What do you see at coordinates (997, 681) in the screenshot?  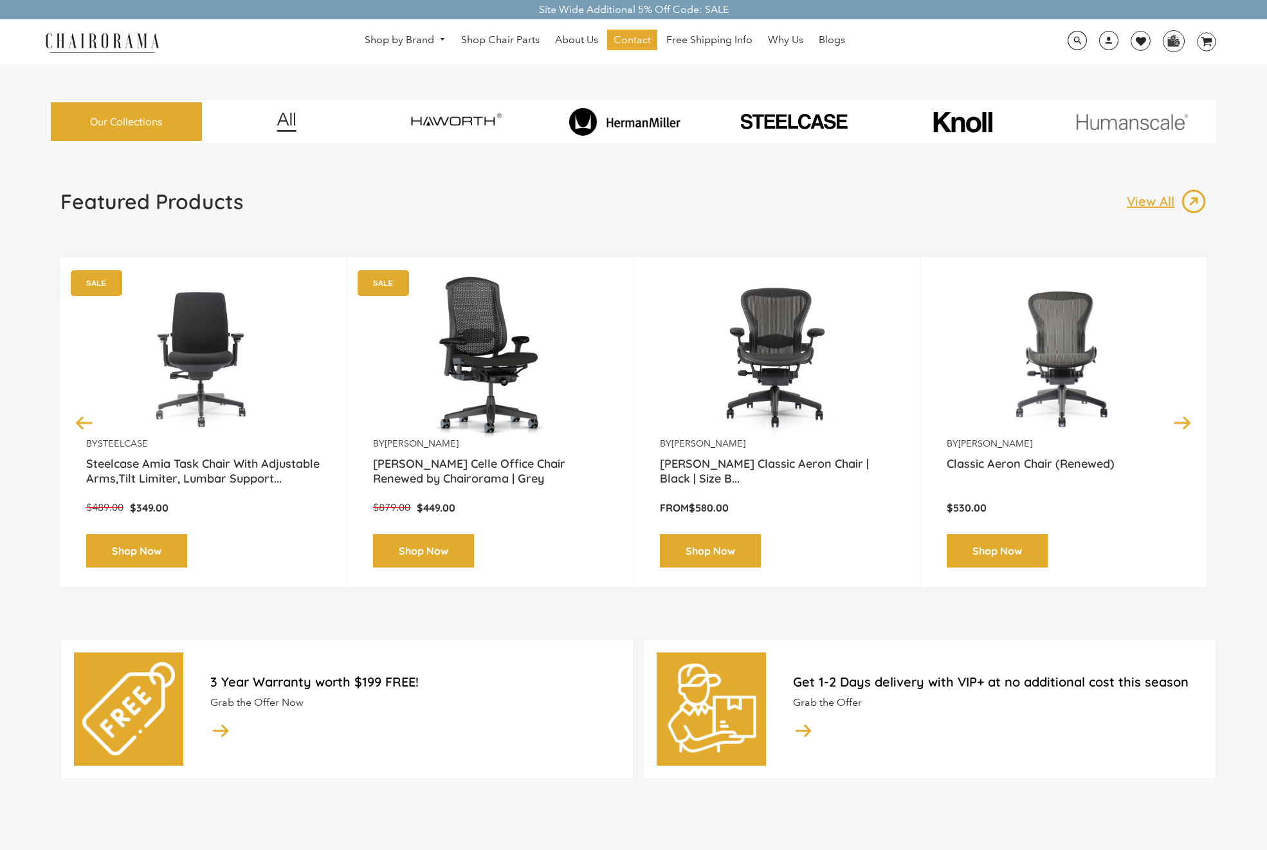 I see `h2: Get 1-2 Days delivery with VIP+ at no additional cost this season` at bounding box center [997, 681].